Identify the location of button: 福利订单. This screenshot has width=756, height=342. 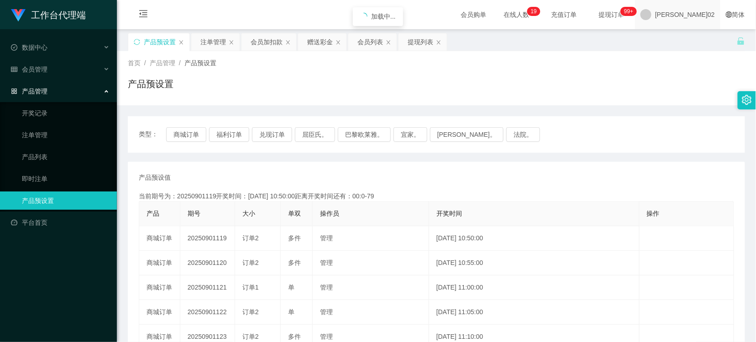
(229, 135).